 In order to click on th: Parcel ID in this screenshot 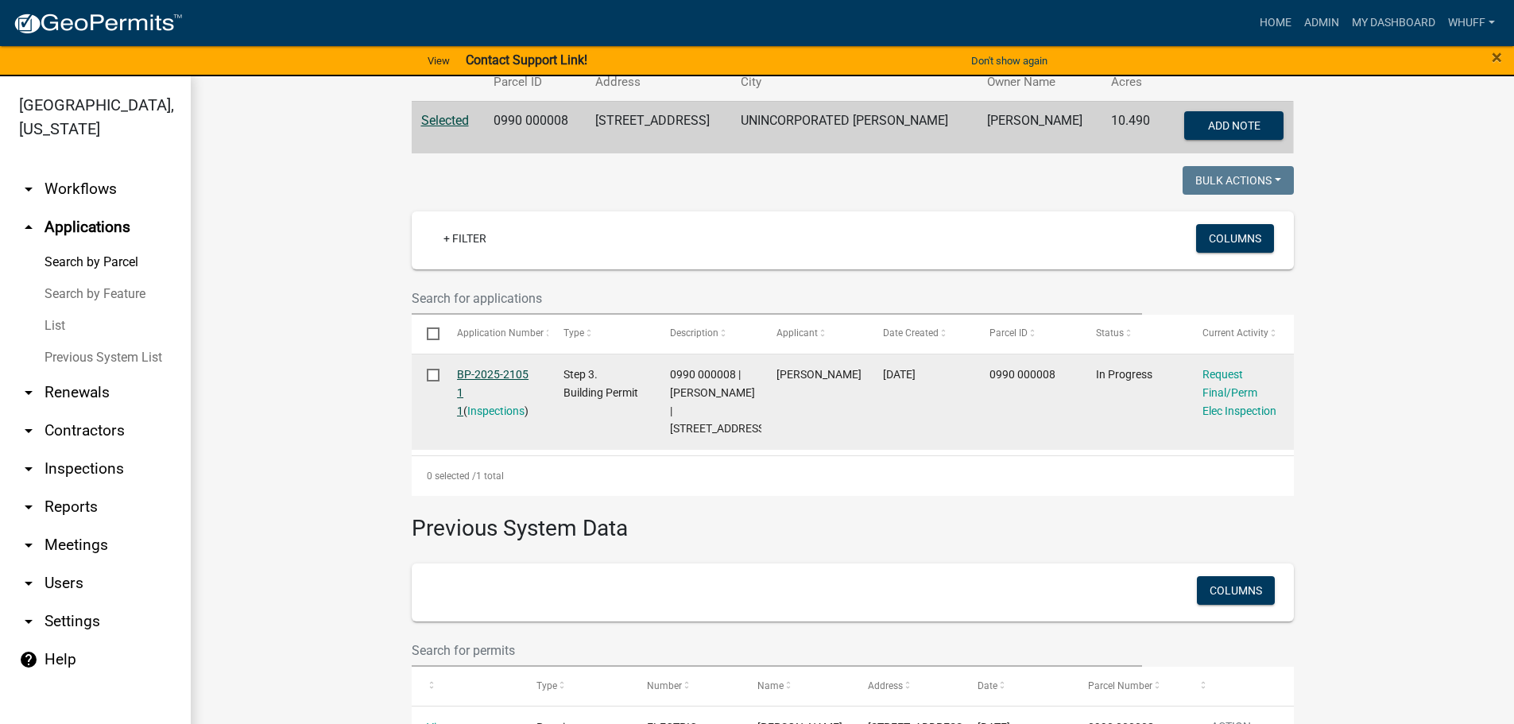, I will do `click(535, 82)`.